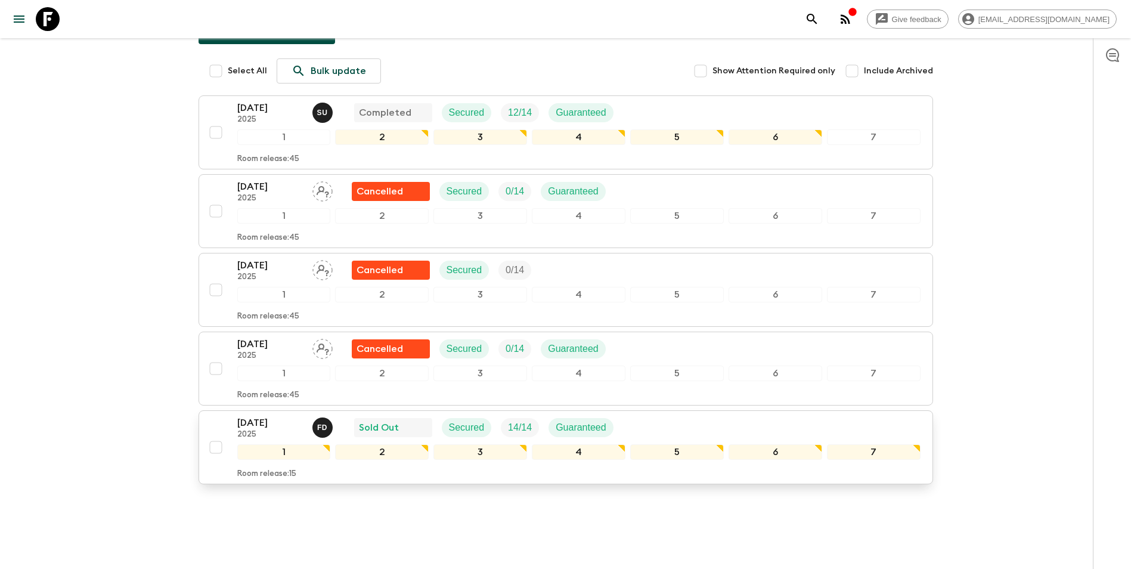  I want to click on p: Bulk update, so click(338, 71).